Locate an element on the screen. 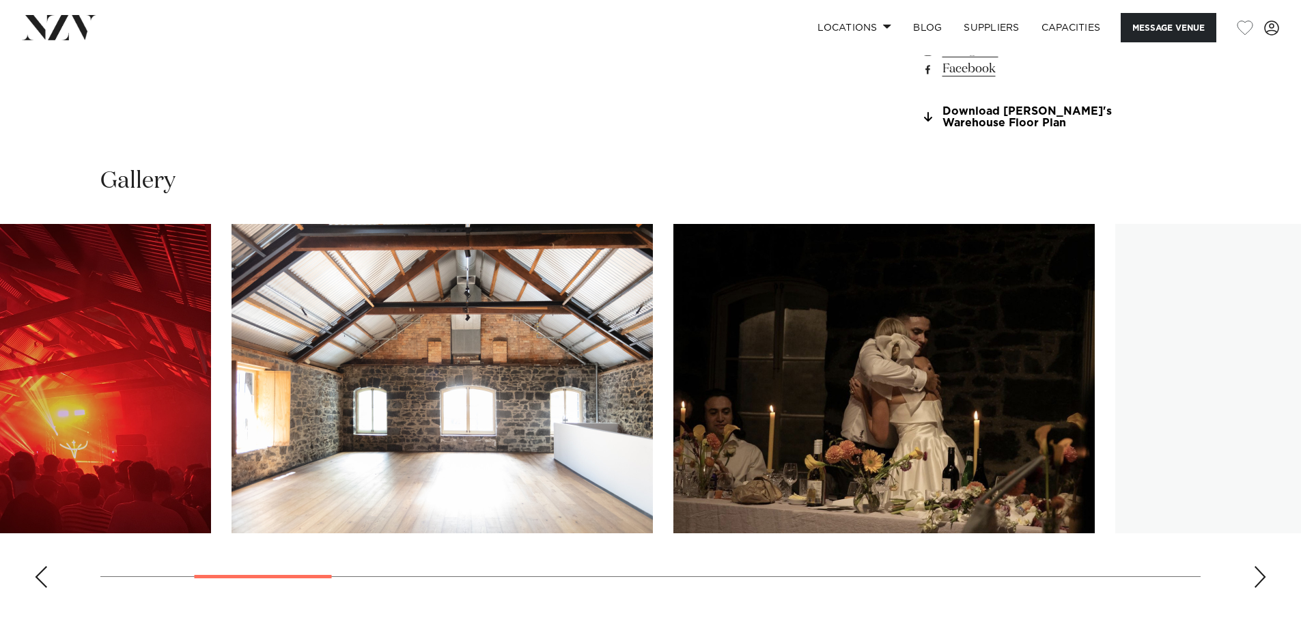 The width and height of the screenshot is (1301, 622). swiper-slide: 3 / 20 is located at coordinates (442, 378).